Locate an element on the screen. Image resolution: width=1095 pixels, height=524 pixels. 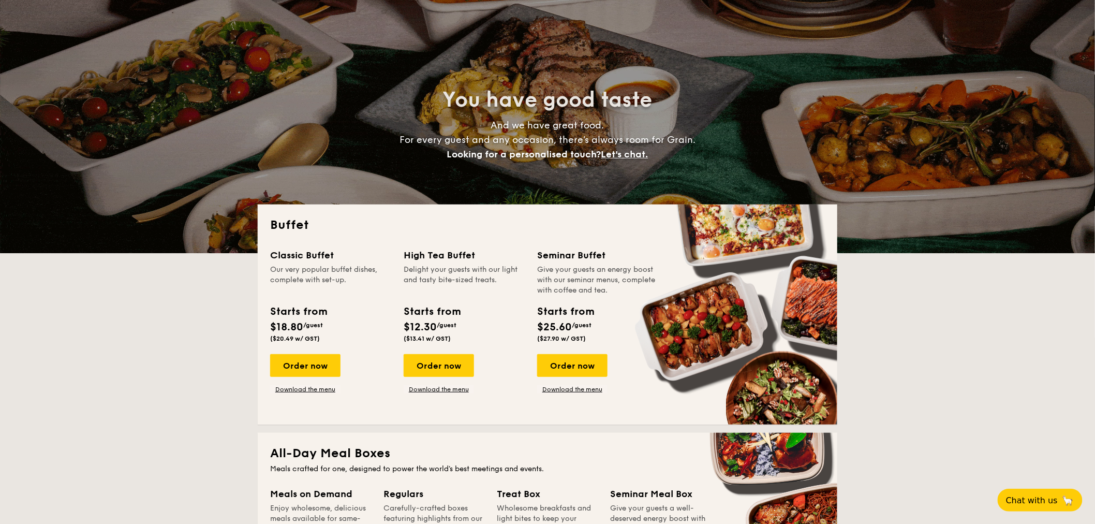
div: Our very popular buffet dishes, complete with set-up. is located at coordinates (331, 280).